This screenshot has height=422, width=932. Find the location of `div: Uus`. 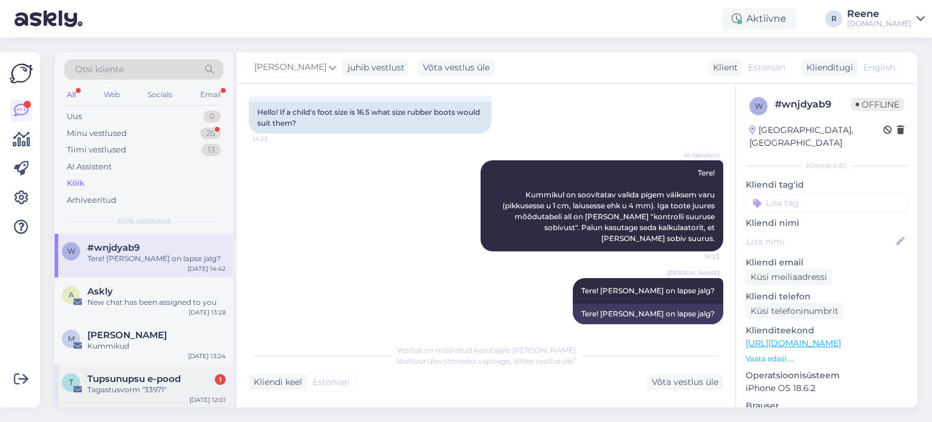

div: Uus is located at coordinates (74, 117).